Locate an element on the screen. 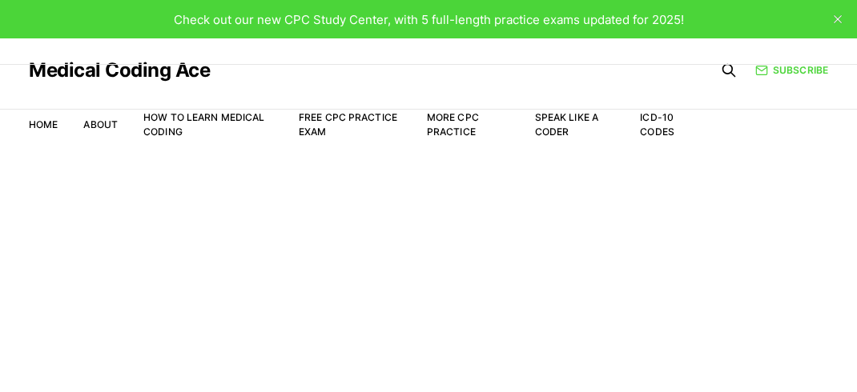 The width and height of the screenshot is (857, 392). a: Home is located at coordinates (43, 124).